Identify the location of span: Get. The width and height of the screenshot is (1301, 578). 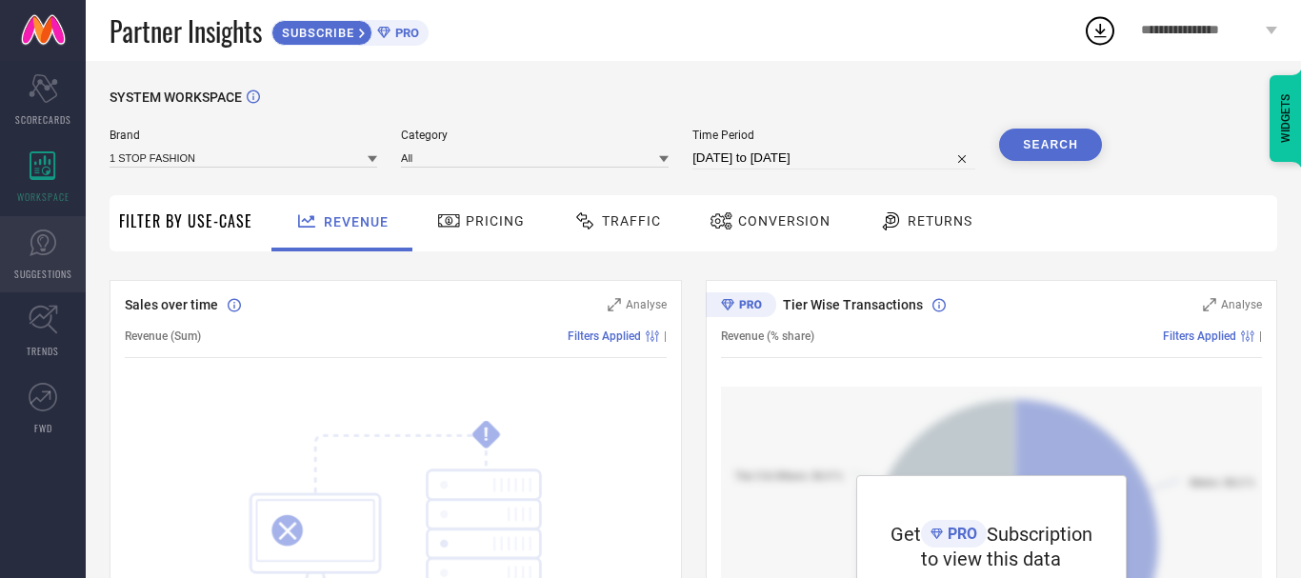
(905, 534).